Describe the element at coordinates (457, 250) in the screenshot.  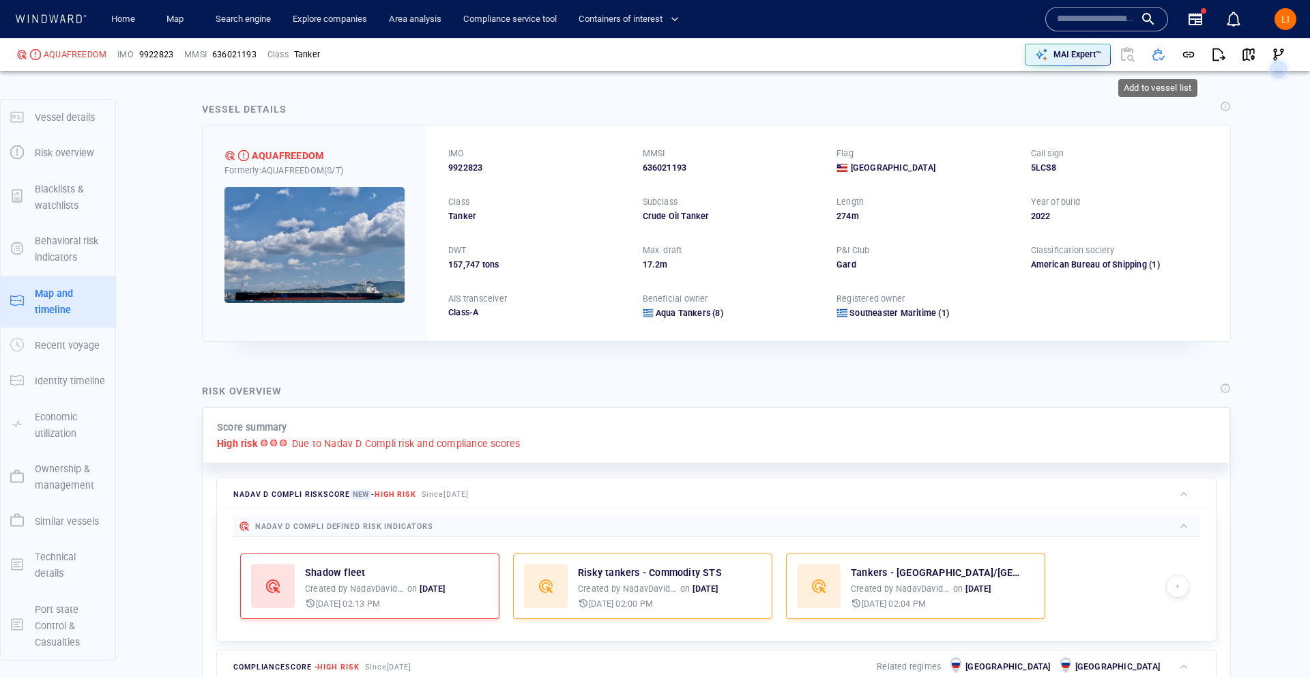
I see `p: DWT` at that location.